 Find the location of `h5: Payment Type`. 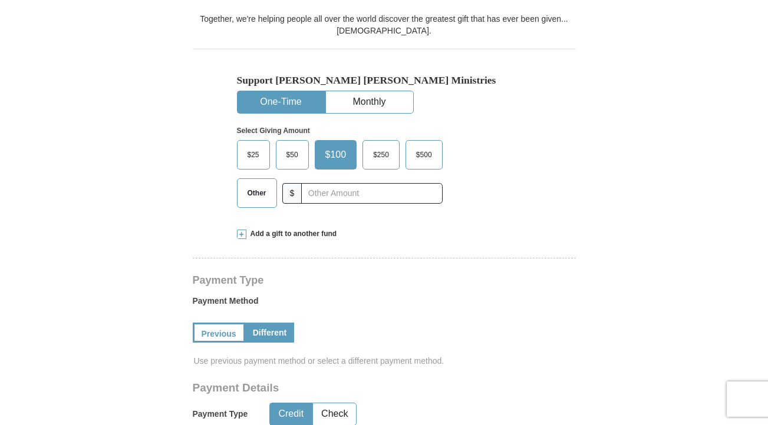

h5: Payment Type is located at coordinates (220, 414).